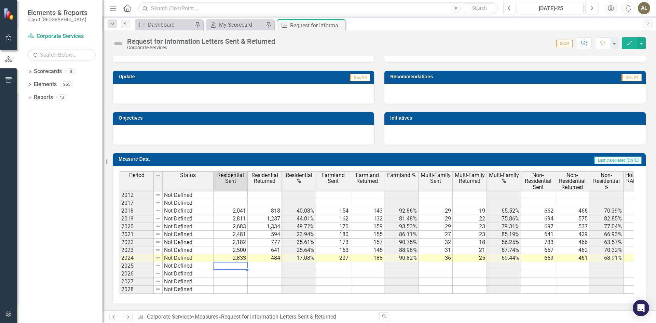 This screenshot has width=656, height=323. I want to click on td: 25, so click(470, 258).